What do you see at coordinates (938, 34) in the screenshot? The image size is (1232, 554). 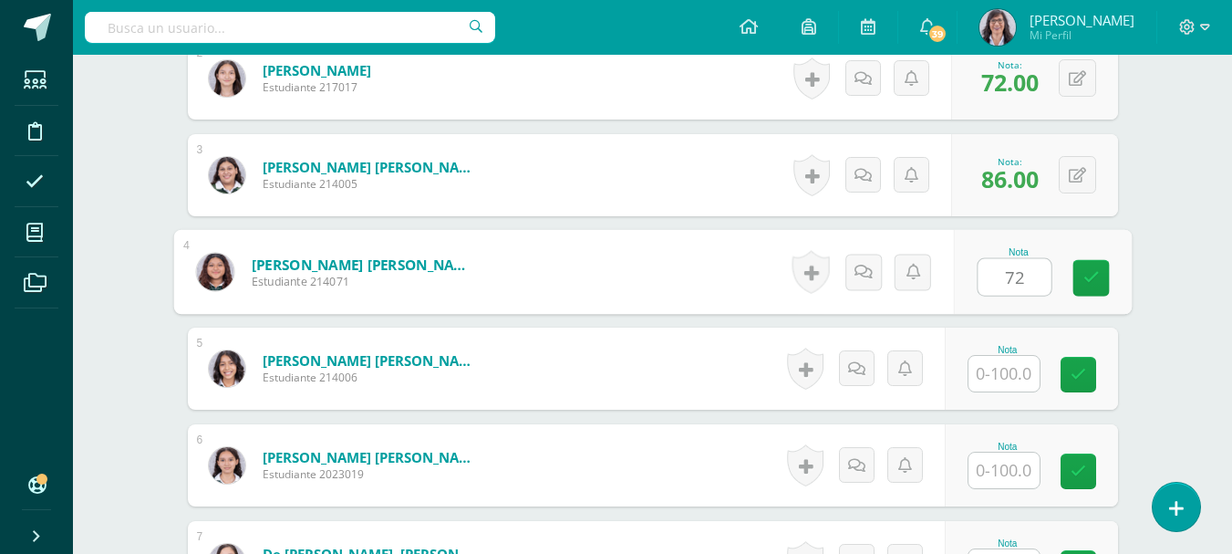 I see `span: 39` at bounding box center [938, 34].